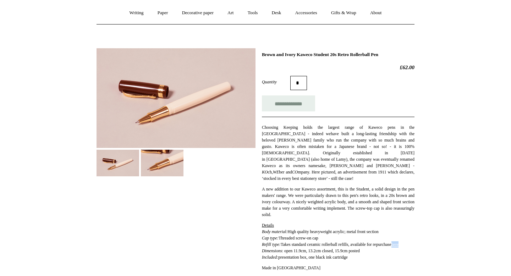  Describe the element at coordinates (338, 241) in the screenshot. I see `p: High quality heavyweight acrylic; metal front section Threaded screw-on cap Takes standard cerami...` at that location.